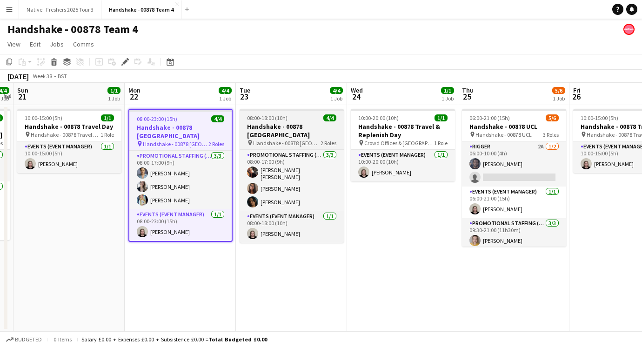 The image size is (642, 347). Describe the element at coordinates (28, 340) in the screenshot. I see `span: Budgeted` at that location.